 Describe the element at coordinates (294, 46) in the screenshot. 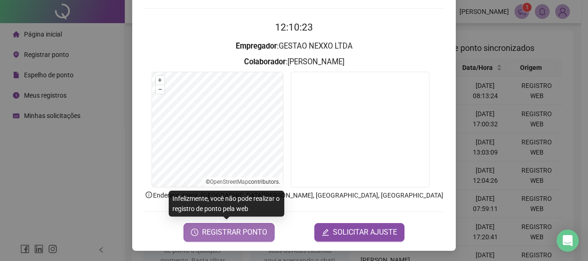

I see `h3: : GESTAO NEXXO LTDA` at that location.